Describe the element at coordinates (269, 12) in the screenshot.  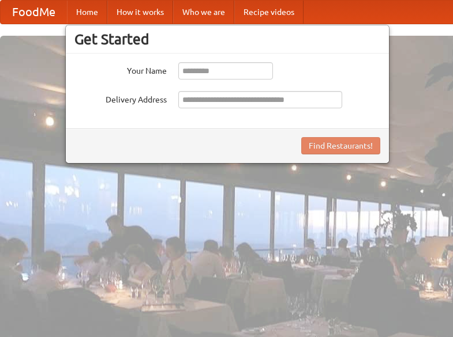
I see `a: Recipe videos` at that location.